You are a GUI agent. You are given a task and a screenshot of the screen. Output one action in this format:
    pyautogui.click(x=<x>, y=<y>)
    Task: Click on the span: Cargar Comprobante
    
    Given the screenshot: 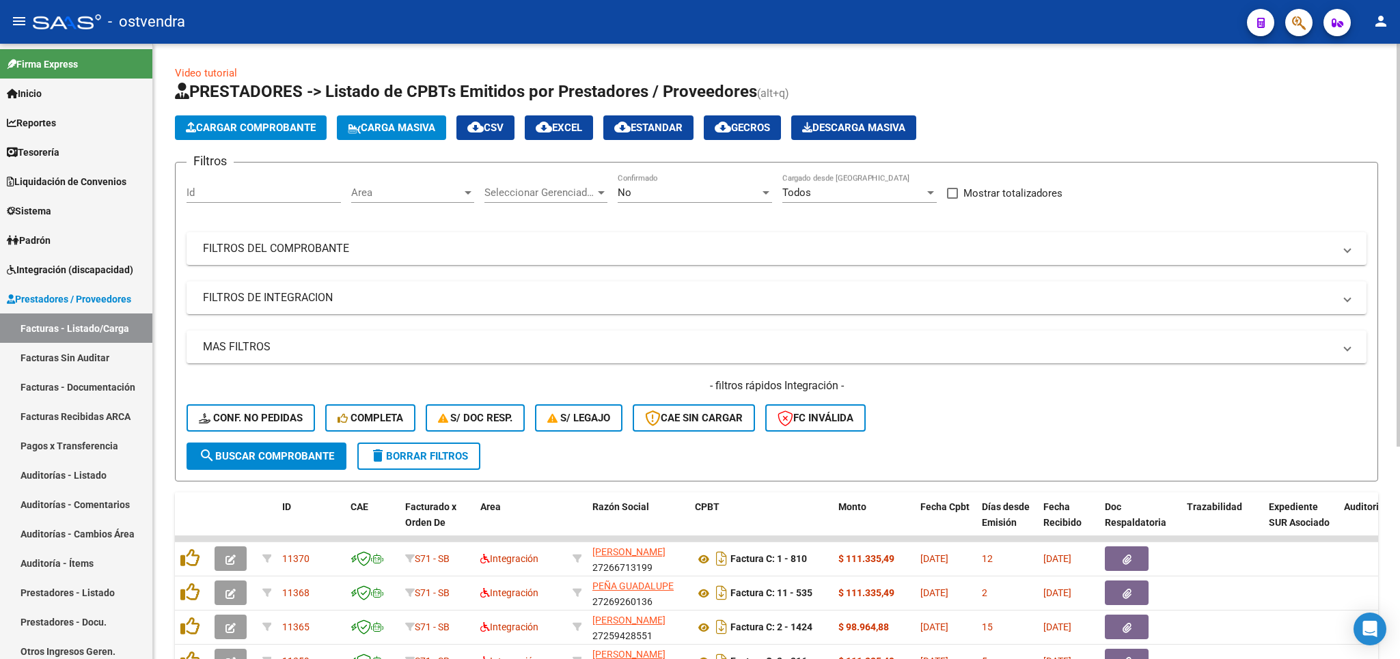 What is the action you would take?
    pyautogui.click(x=251, y=128)
    